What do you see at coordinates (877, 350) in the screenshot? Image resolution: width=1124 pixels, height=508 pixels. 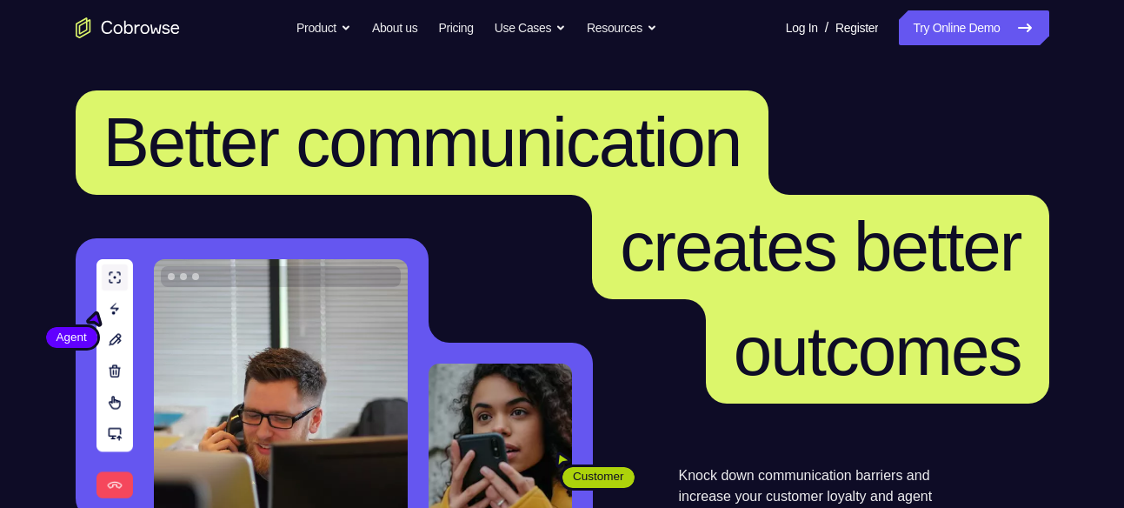 I see `span: outcomes` at bounding box center [877, 350].